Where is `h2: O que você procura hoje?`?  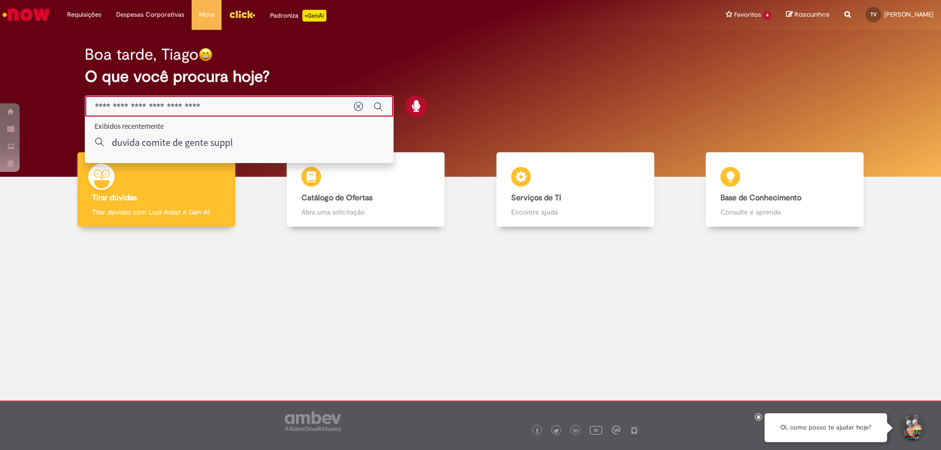
h2: O que você procura hoje? is located at coordinates (470, 76).